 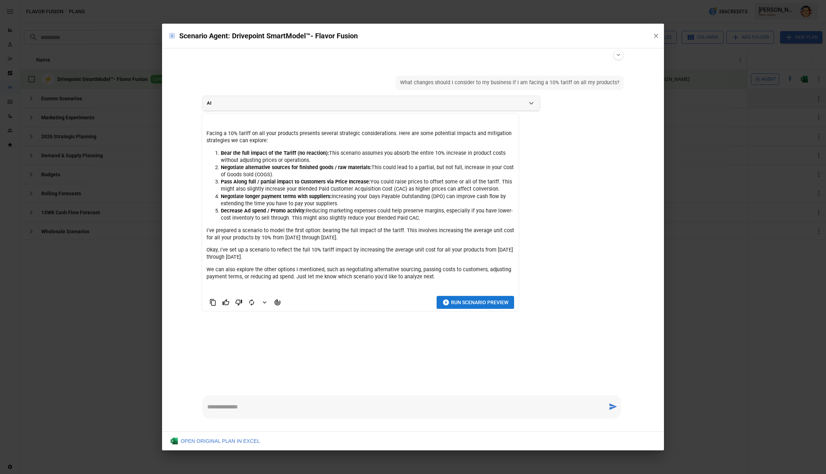 I want to click on li: This scenario assumes you absorb the entire 10% increase in product costs without adjusting price..., so click(x=367, y=157).